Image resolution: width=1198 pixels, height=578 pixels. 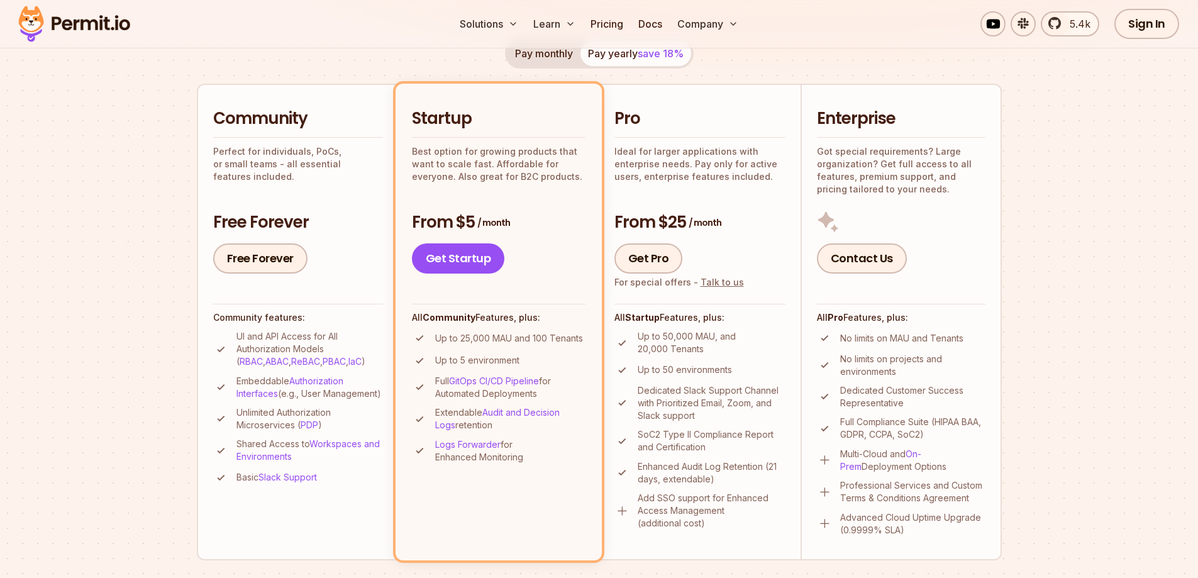 I want to click on a: ReBAC, so click(x=306, y=361).